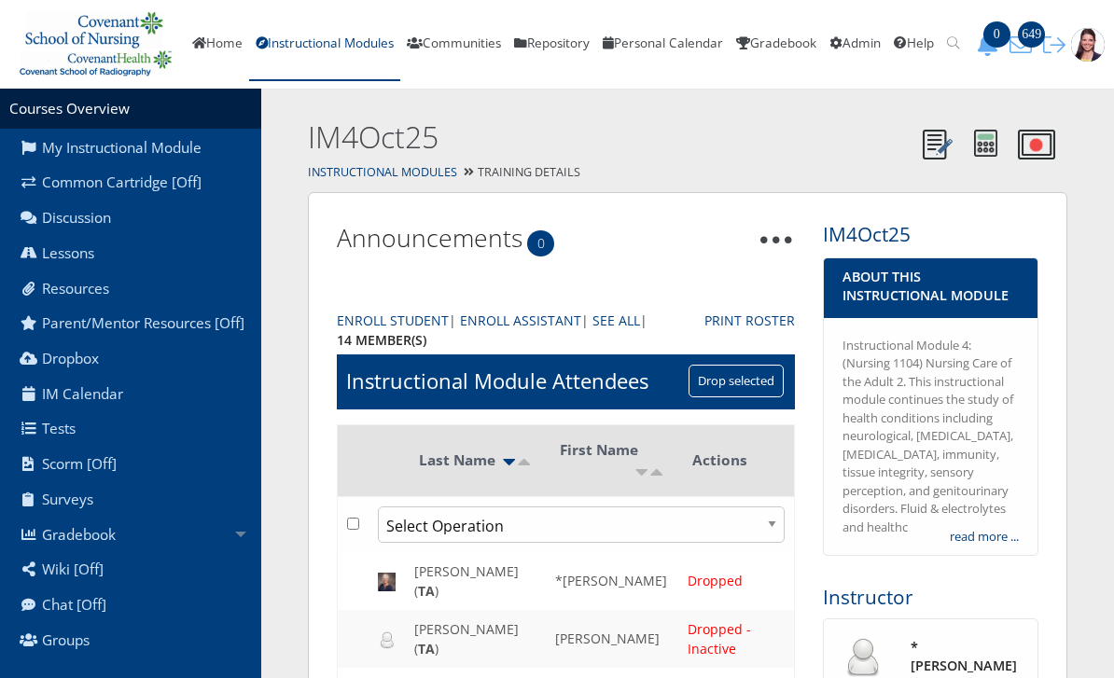 The height and width of the screenshot is (678, 1114). What do you see at coordinates (1021, 45) in the screenshot?
I see `button: 649` at bounding box center [1021, 45].